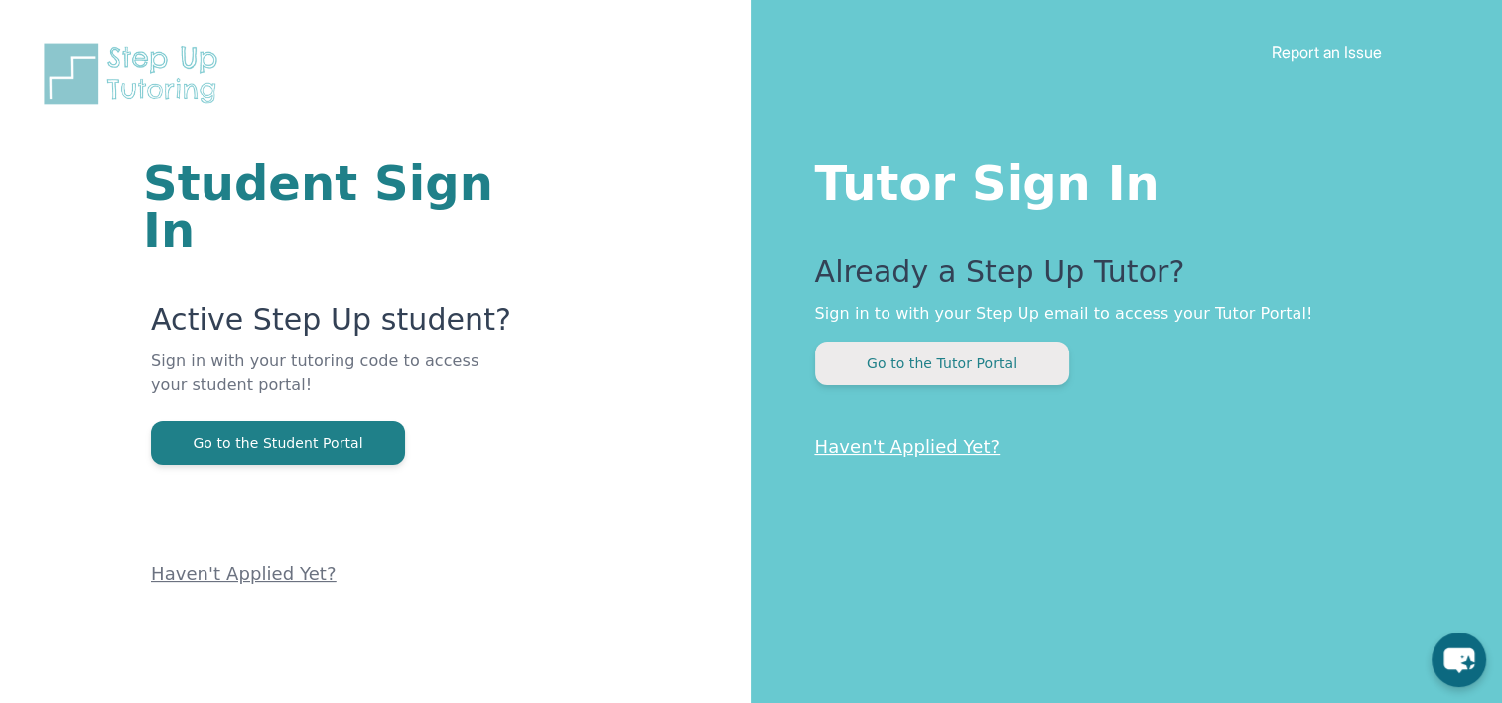 Image resolution: width=1502 pixels, height=703 pixels. What do you see at coordinates (278, 443) in the screenshot?
I see `button: Go to the Student Portal` at bounding box center [278, 443].